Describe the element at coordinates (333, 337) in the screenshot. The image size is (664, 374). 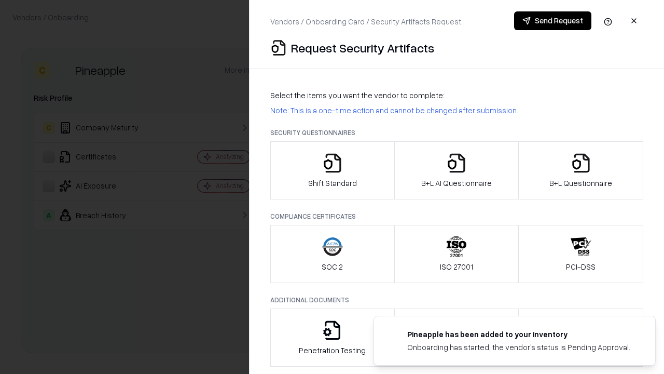
I see `button: Penetration Testing` at that location.